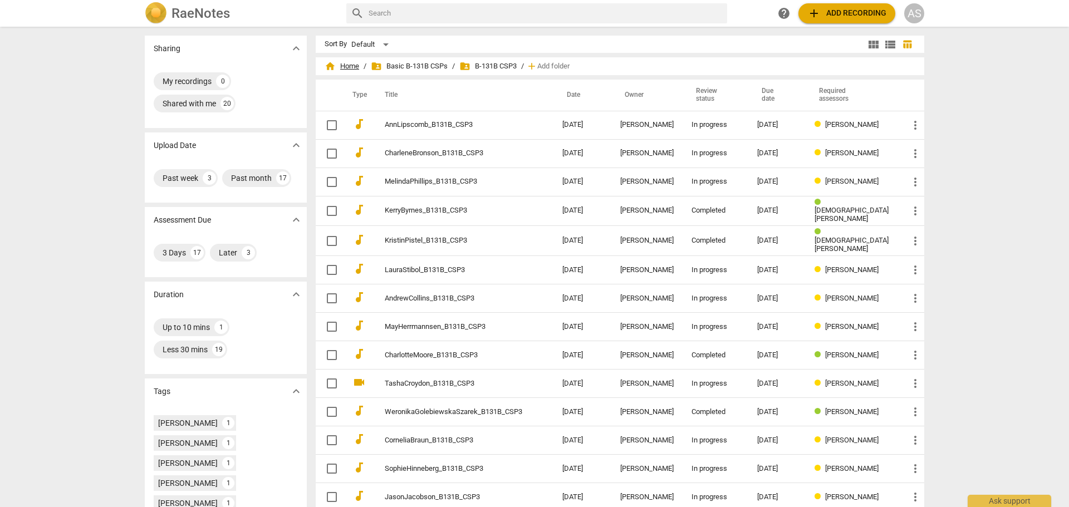  I want to click on span: view_module, so click(873, 45).